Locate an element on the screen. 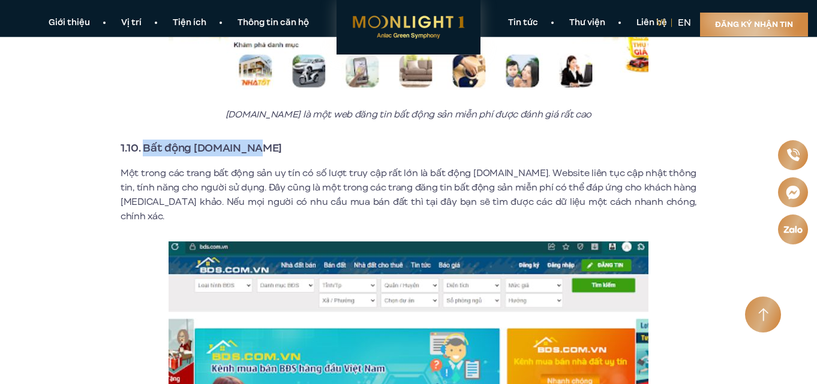  a: Vị trí is located at coordinates (131, 23).